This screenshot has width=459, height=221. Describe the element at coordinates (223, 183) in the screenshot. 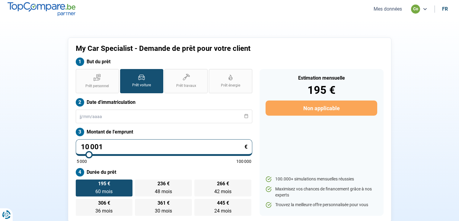

I see `span: 266 €` at that location.